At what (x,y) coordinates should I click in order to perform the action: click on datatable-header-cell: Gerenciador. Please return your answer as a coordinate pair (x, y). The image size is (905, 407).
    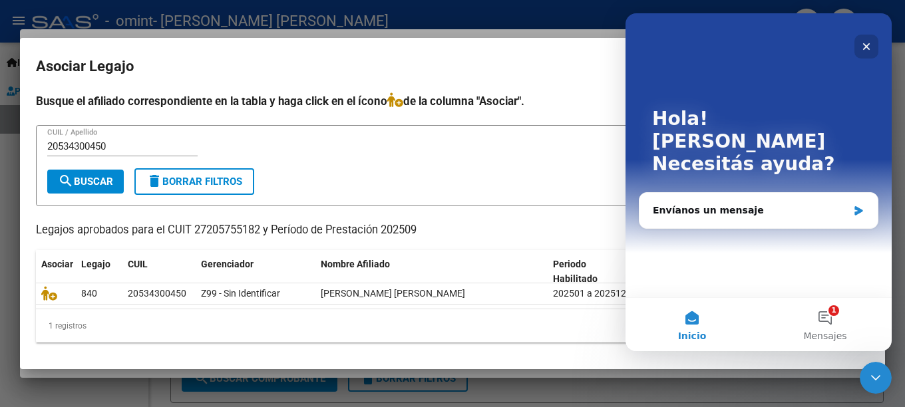
    Looking at the image, I should click on (255, 272).